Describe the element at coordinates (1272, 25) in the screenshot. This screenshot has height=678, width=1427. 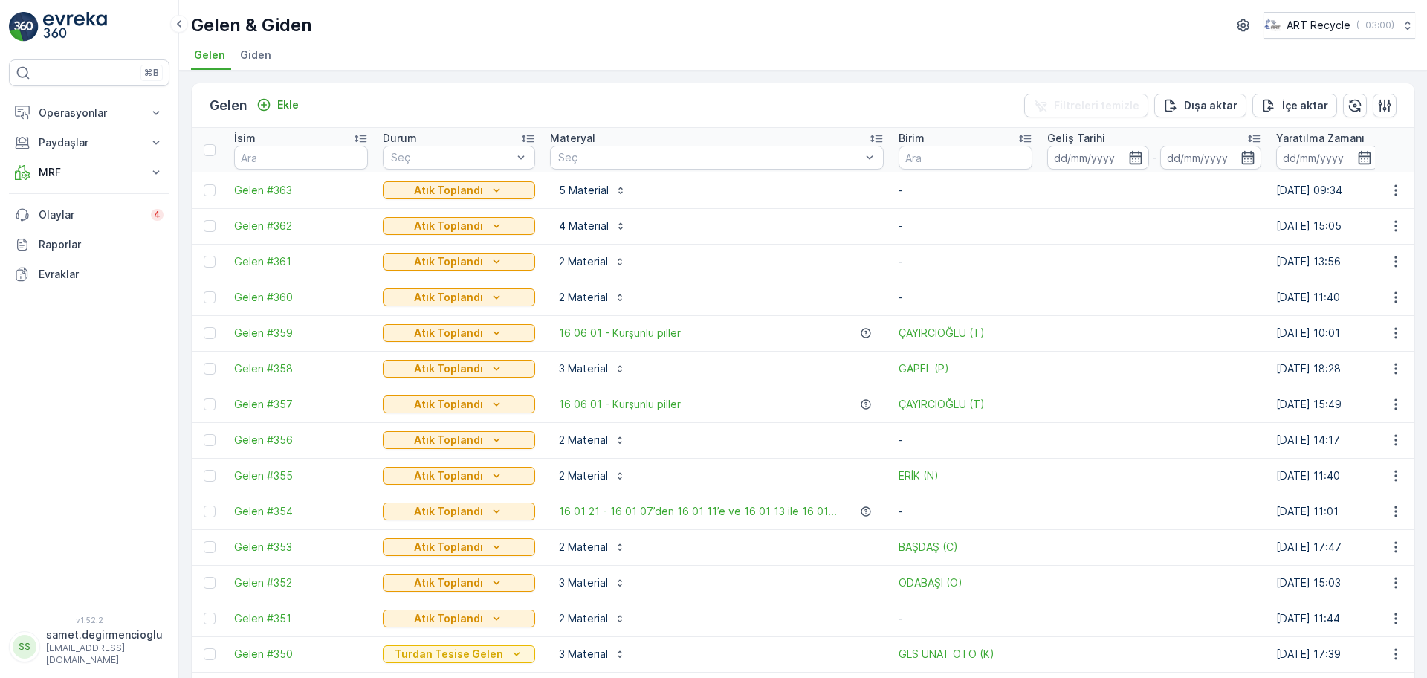
I see `img: image_23.png` at that location.